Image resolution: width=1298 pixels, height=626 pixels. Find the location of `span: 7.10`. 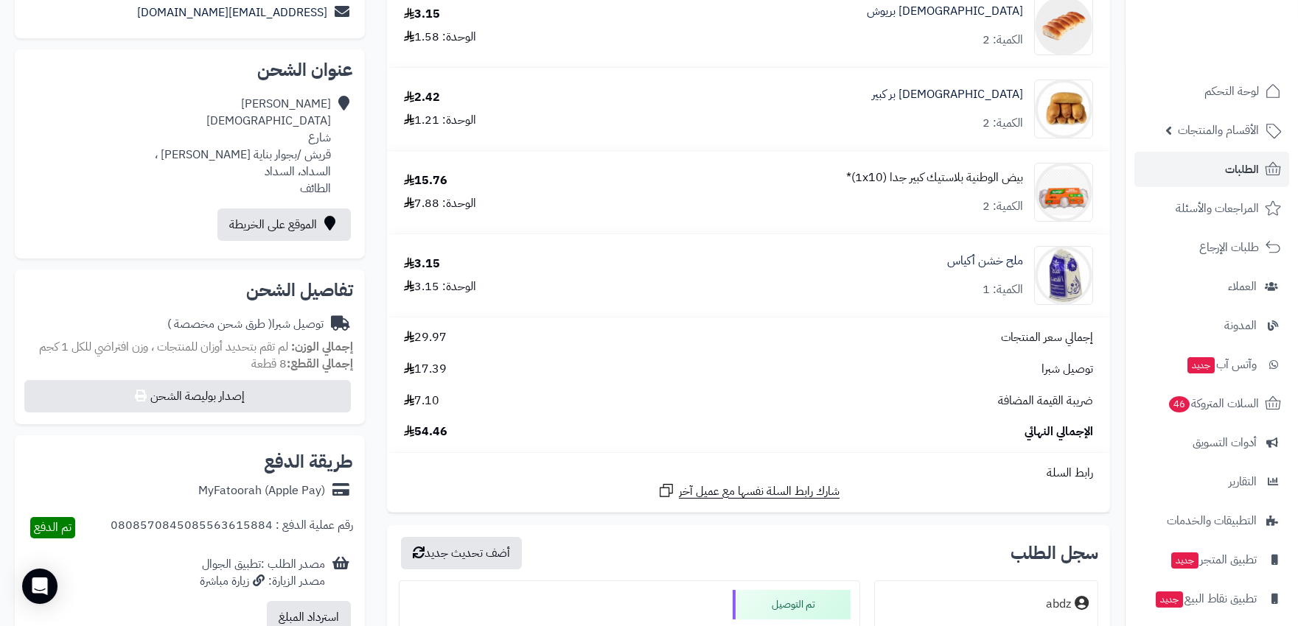

span: 7.10 is located at coordinates (421, 401).